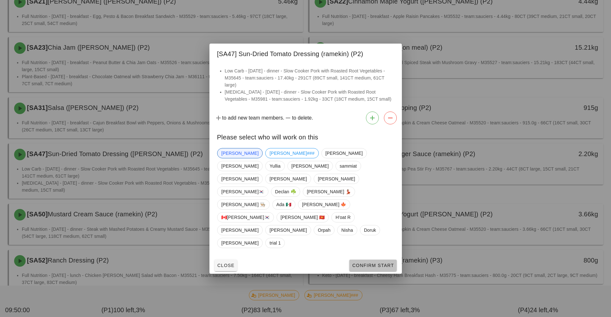 The image size is (611, 317). What do you see at coordinates (370, 230) in the screenshot?
I see `span: Doruk` at bounding box center [370, 230].